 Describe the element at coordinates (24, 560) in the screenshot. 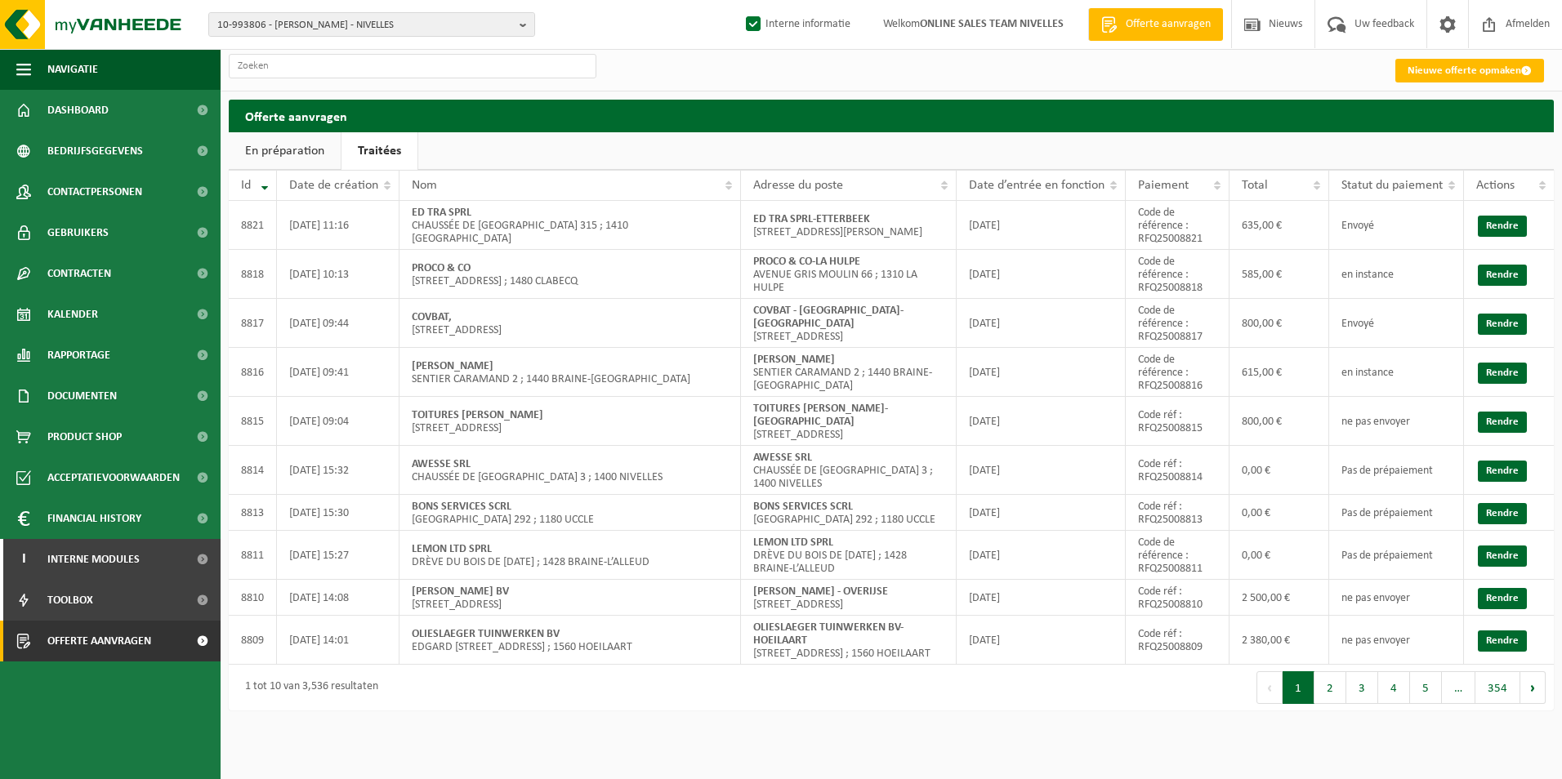

I see `span: I` at that location.